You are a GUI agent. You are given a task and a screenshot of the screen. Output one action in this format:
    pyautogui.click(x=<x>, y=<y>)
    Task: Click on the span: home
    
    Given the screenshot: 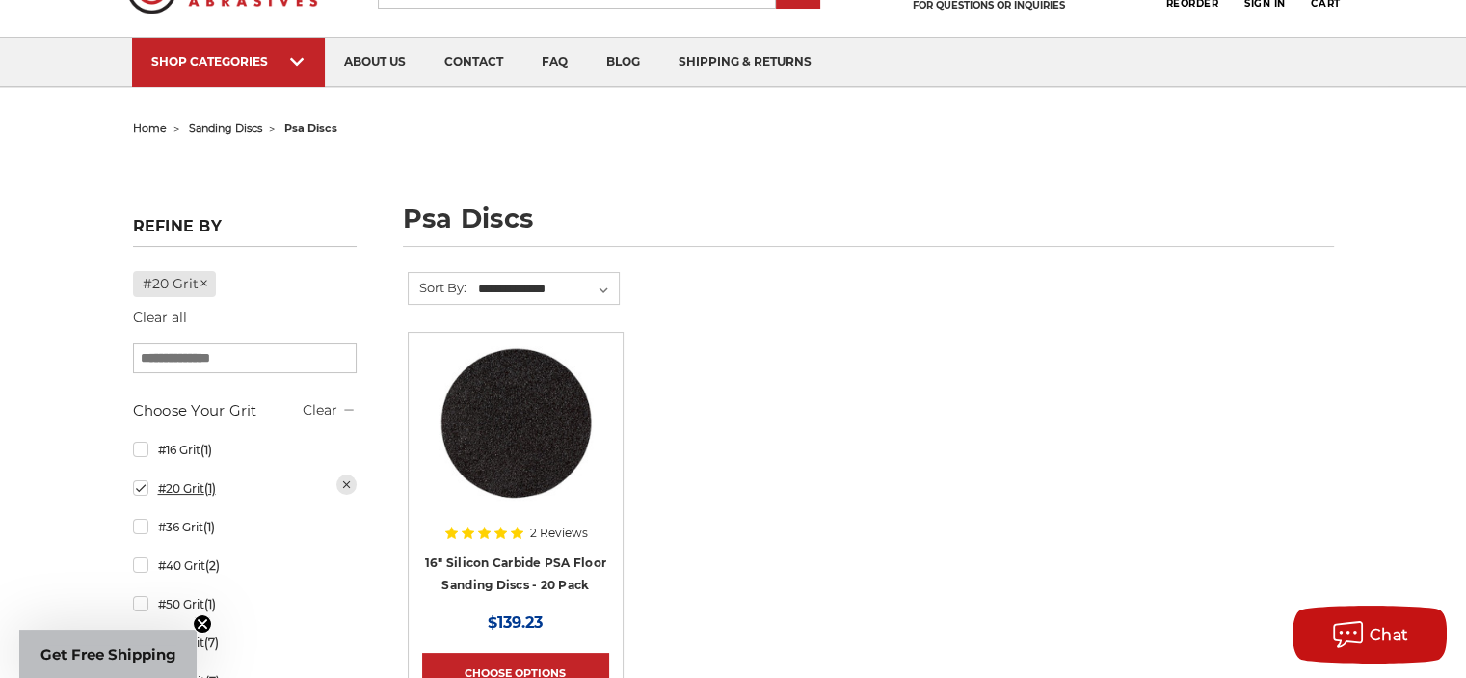 What is the action you would take?
    pyautogui.click(x=149, y=128)
    